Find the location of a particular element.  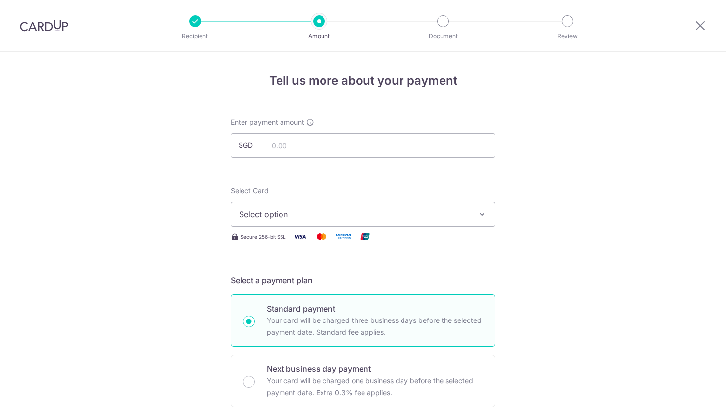

h5: Select a payment plan is located at coordinates (363, 280).